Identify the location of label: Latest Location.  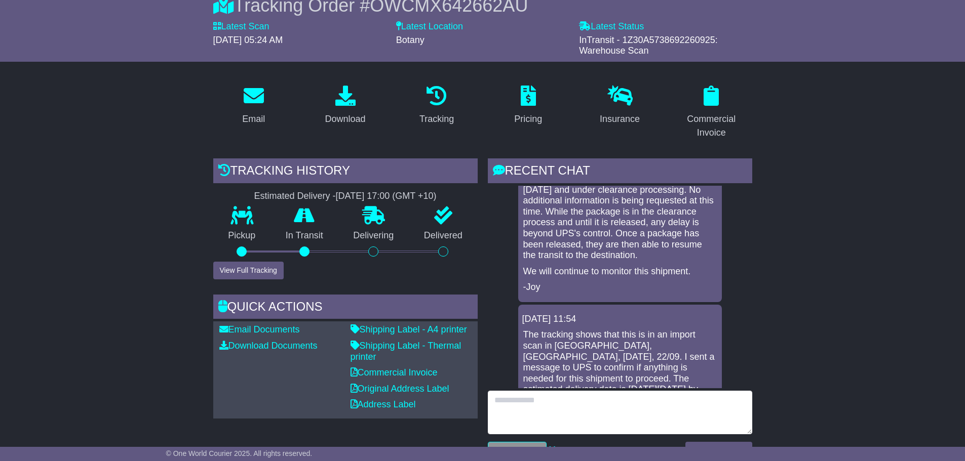
(429, 27).